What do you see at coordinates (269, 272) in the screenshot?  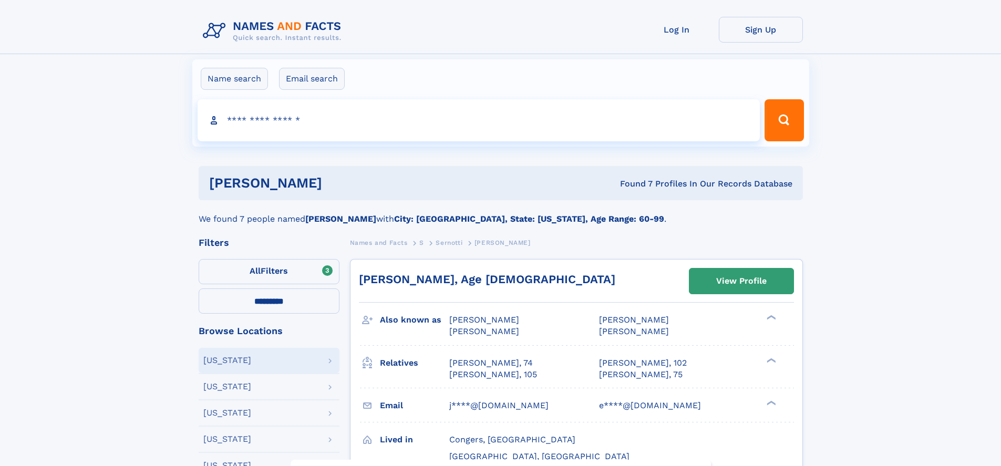 I see `label: Filters` at bounding box center [269, 272].